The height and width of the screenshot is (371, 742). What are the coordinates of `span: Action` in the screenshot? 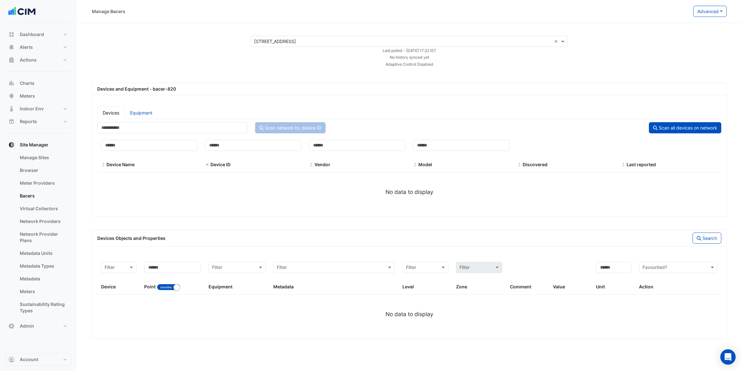 It's located at (646, 286).